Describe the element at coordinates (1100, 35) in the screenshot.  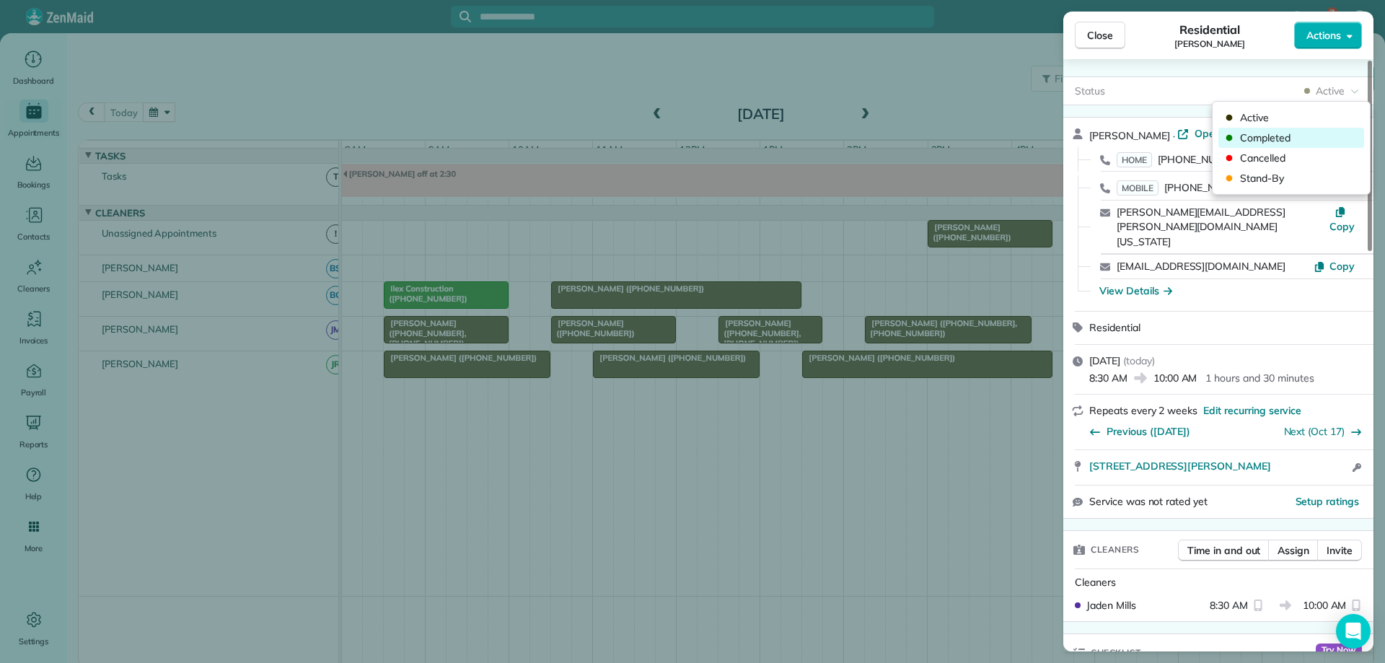
I see `button: Close` at that location.